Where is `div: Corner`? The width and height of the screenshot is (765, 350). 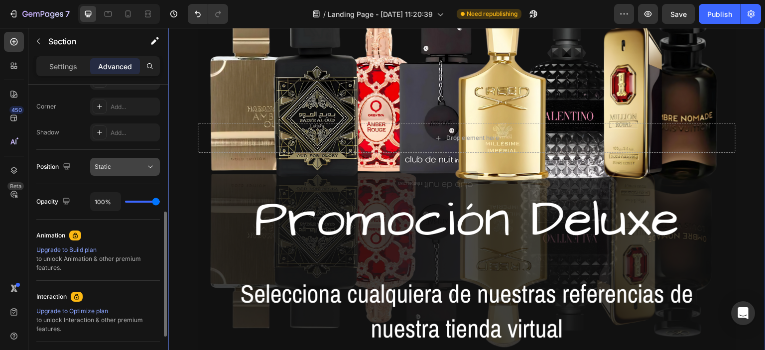
div: Corner is located at coordinates (46, 107).